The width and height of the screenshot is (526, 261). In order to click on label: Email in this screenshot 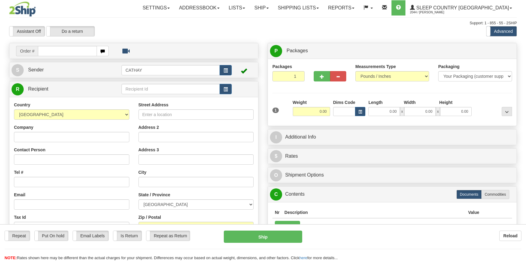, I will do `click(19, 195)`.